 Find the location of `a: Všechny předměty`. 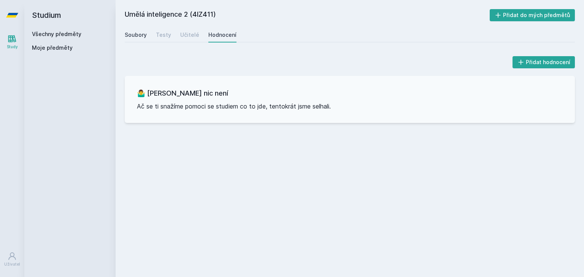

a: Všechny předměty is located at coordinates (57, 34).